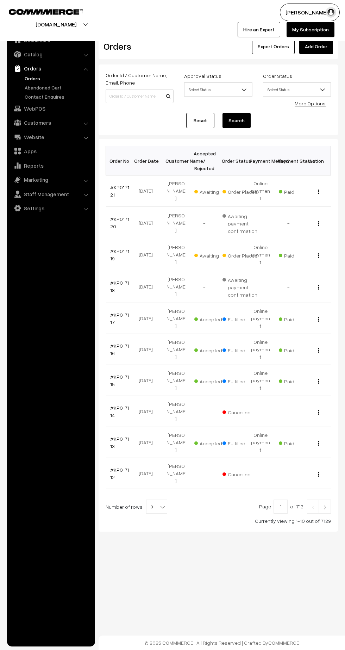 This screenshot has height=650, width=345. What do you see at coordinates (259, 30) in the screenshot?
I see `a: Hire an Expert` at bounding box center [259, 30].